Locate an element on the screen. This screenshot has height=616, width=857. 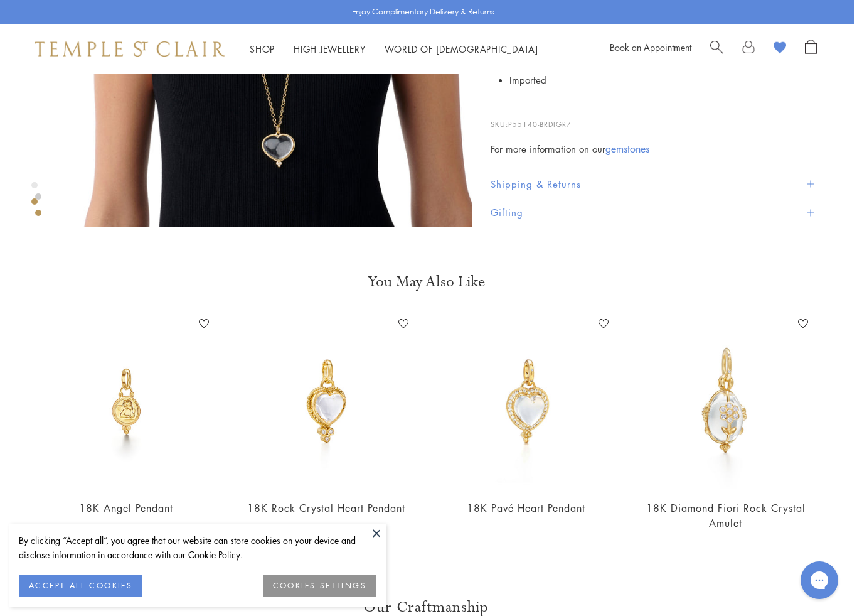
img: Temple St. Clair is located at coordinates (130, 49).